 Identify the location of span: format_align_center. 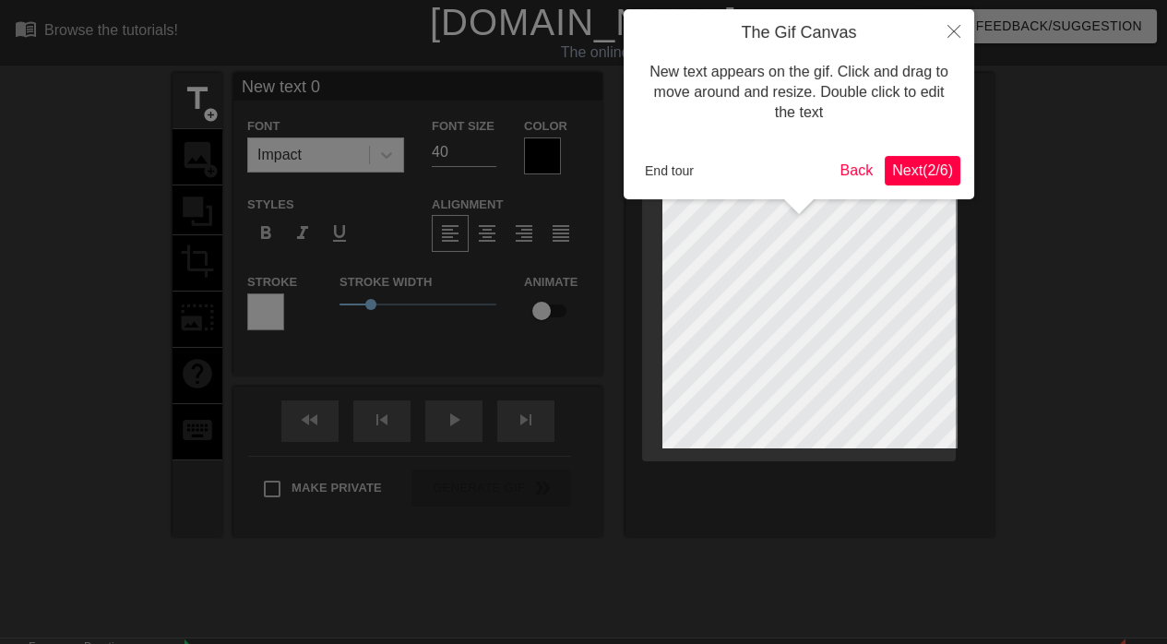
(487, 233).